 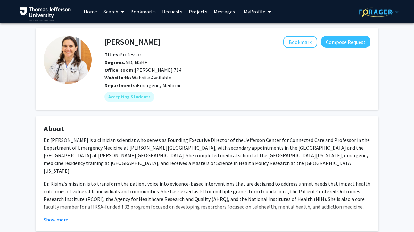 I want to click on span: MD, MSHP, so click(x=126, y=62).